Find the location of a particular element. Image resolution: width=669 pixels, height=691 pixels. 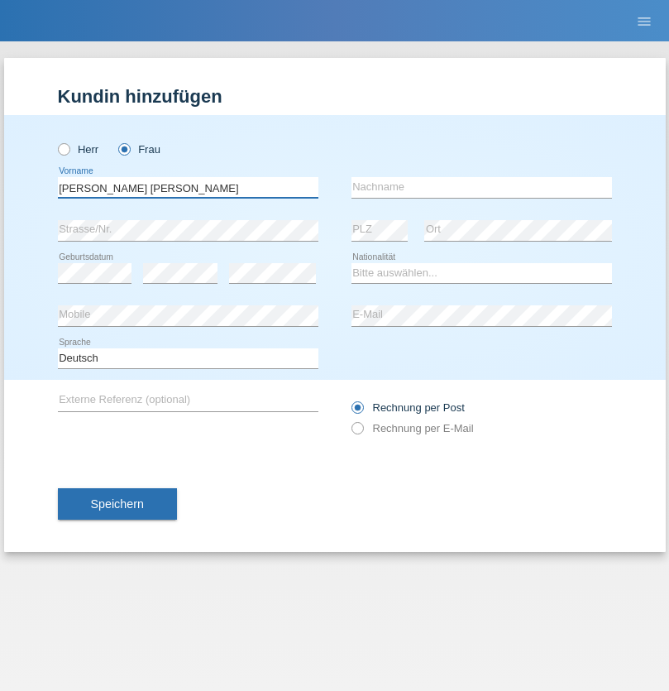

input: Rechnung per Post is located at coordinates (357, 411).